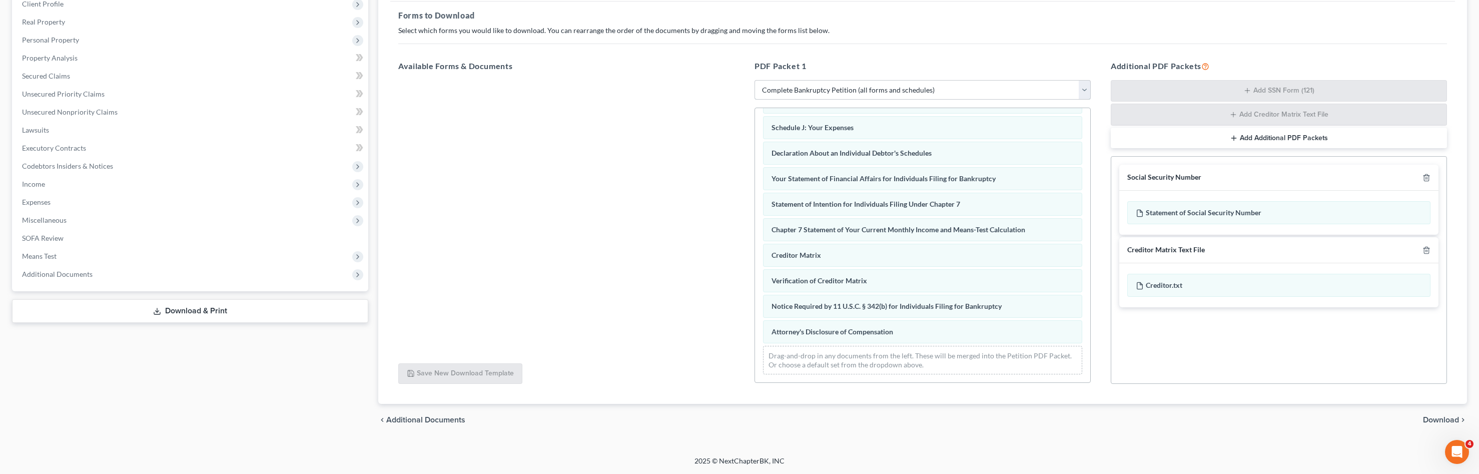 The image size is (1479, 474). Describe the element at coordinates (191, 130) in the screenshot. I see `a: Lawsuits` at that location.